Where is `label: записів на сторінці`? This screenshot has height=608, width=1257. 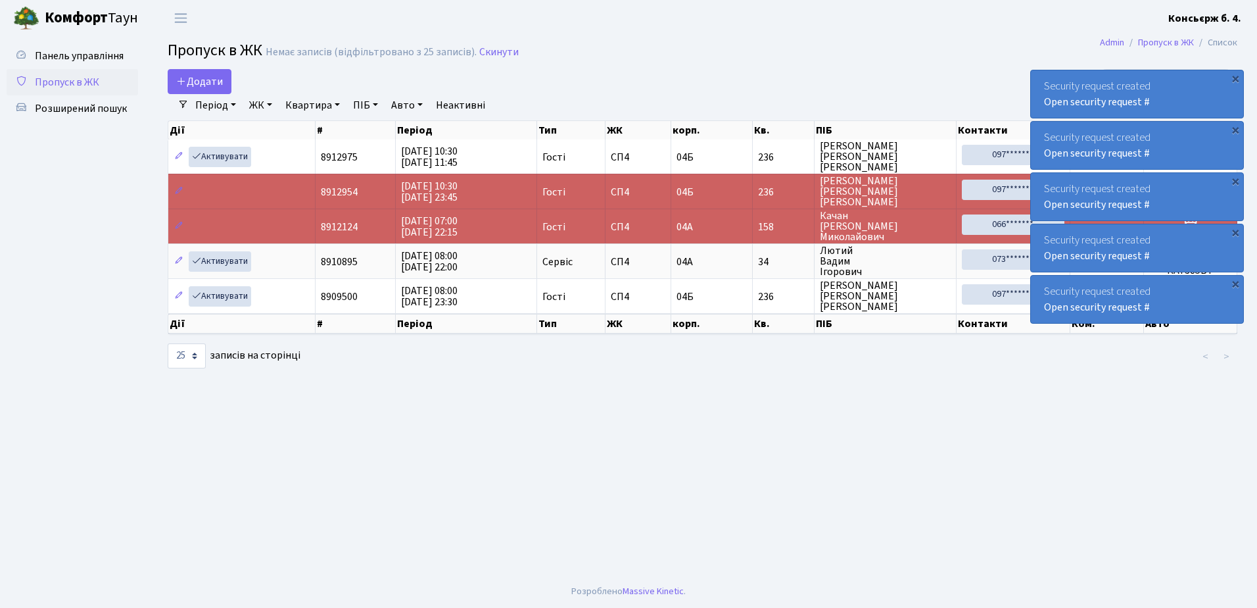
label: записів на сторінці is located at coordinates (234, 356).